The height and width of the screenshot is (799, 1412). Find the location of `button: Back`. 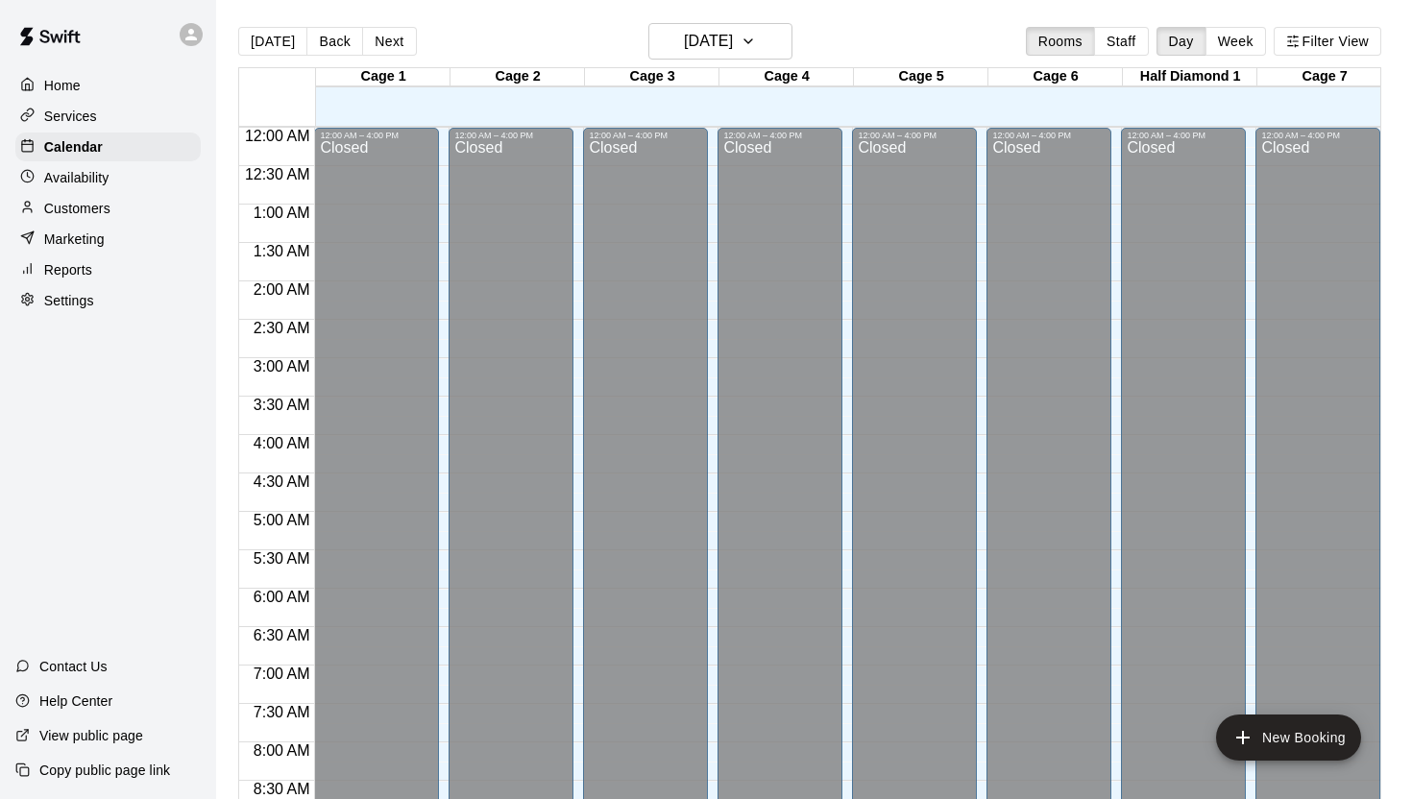

button: Back is located at coordinates (334, 41).